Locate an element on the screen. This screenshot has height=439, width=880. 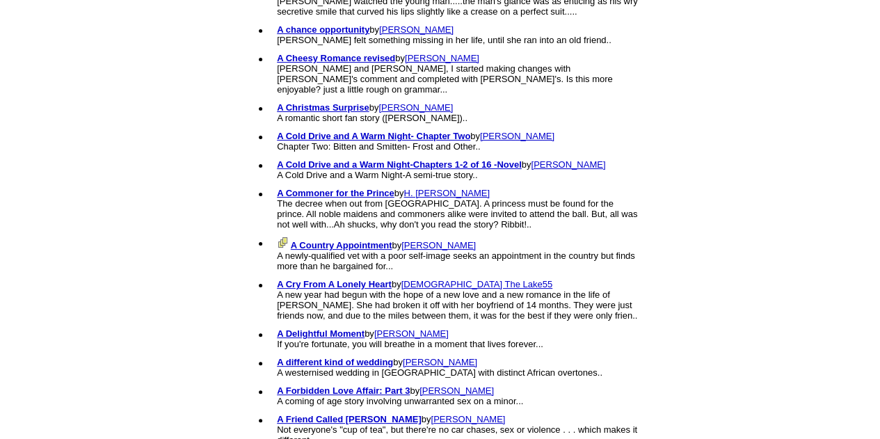
font: by A coming of age story involving unwarranted sex on a minor... is located at coordinates (400, 398).